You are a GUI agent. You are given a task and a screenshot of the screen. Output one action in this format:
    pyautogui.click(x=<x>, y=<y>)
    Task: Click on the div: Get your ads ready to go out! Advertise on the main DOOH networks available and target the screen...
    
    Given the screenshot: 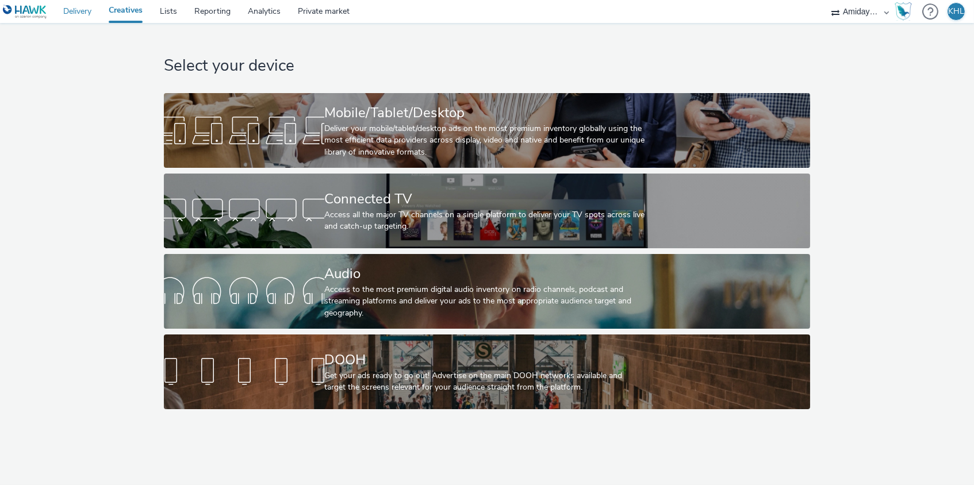 What is the action you would take?
    pyautogui.click(x=485, y=382)
    